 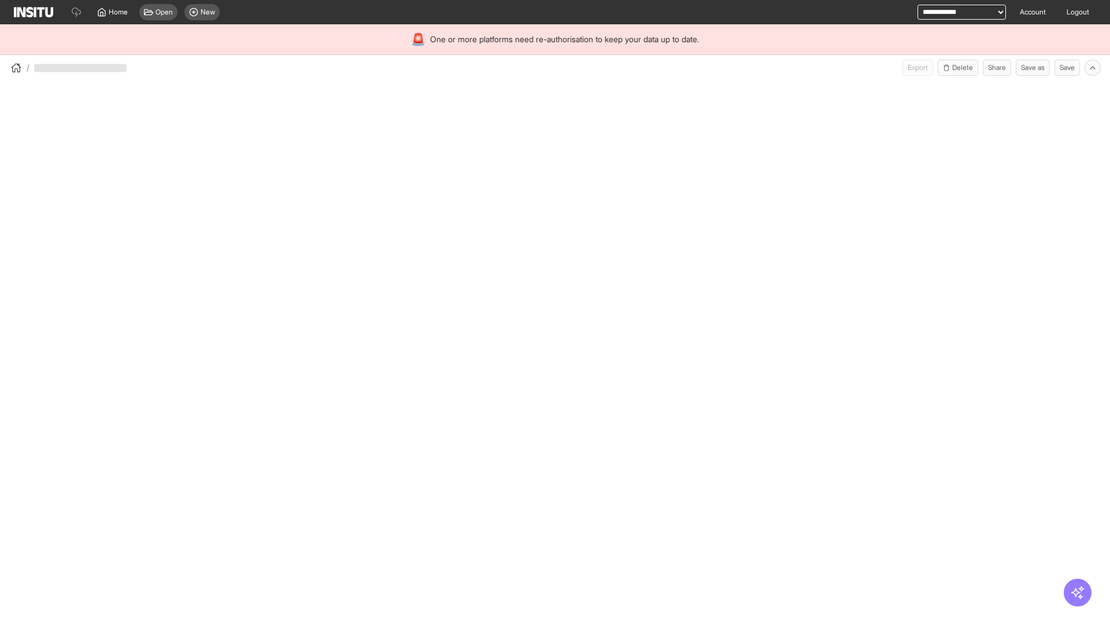 I want to click on button: Delete, so click(x=958, y=68).